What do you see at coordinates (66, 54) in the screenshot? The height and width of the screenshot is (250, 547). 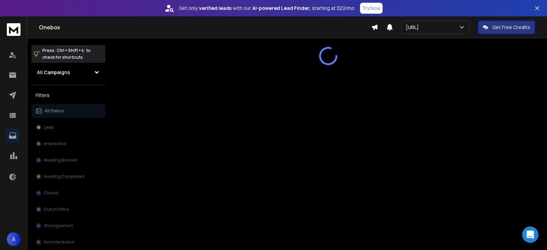 I see `p: Press to check for shortcuts.` at bounding box center [66, 54].